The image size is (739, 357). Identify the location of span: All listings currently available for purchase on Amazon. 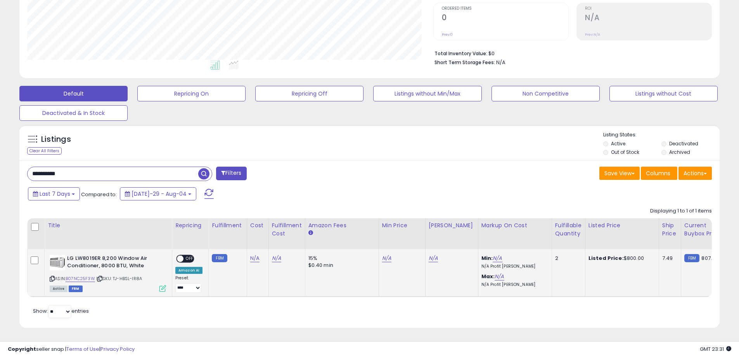
(59, 288).